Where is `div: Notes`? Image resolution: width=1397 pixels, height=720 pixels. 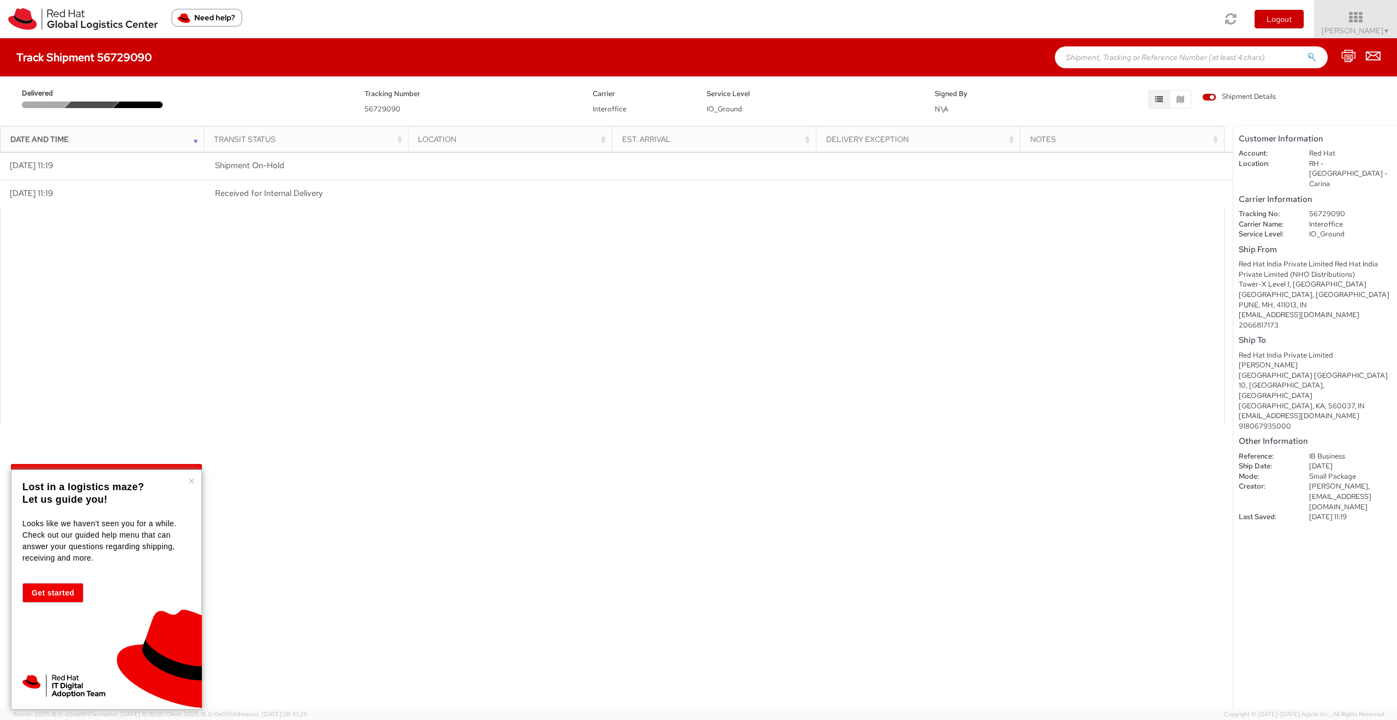 div: Notes is located at coordinates (1125, 139).